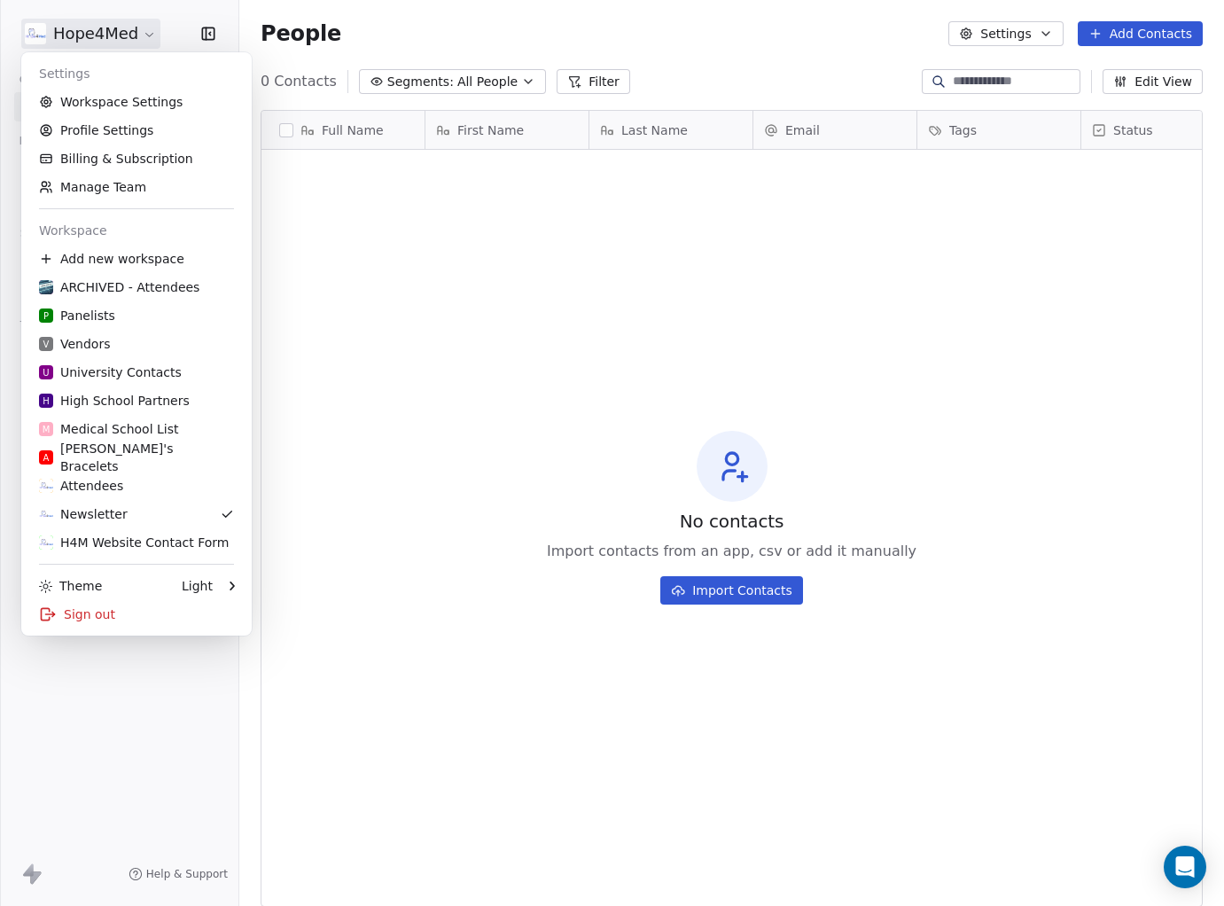 The height and width of the screenshot is (906, 1224). I want to click on span: V, so click(46, 344).